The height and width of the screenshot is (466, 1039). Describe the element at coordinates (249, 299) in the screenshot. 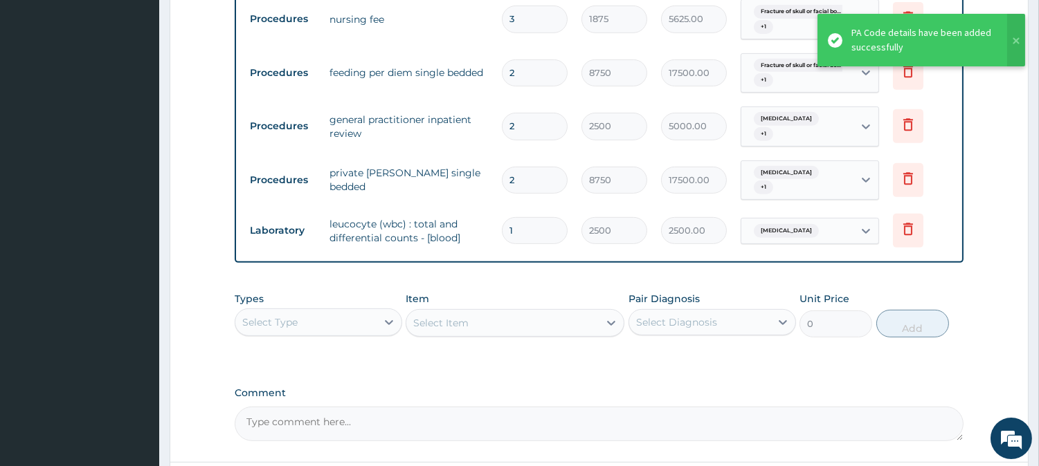

I see `label: Types` at that location.